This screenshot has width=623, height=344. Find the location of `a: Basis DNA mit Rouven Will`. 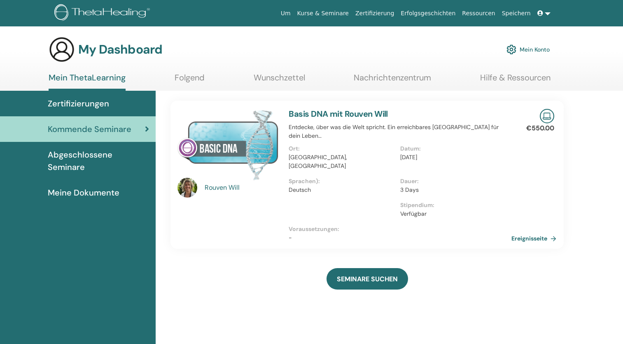

a: Basis DNA mit Rouven Will is located at coordinates (338, 114).